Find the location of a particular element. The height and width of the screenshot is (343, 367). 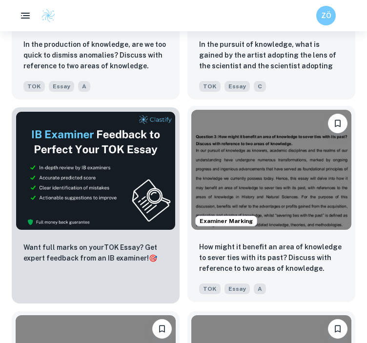

img: Thumbnail is located at coordinates (96, 171).